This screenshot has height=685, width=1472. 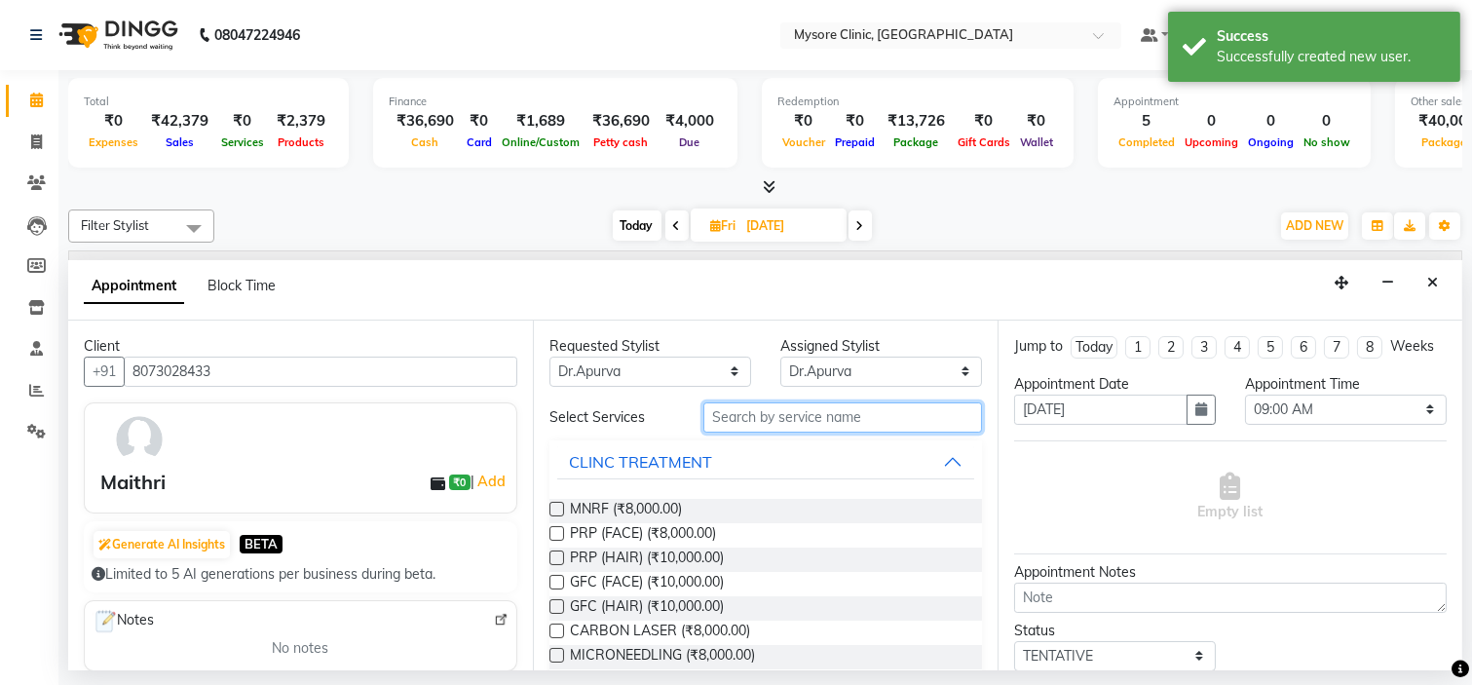 I want to click on div: Successfully created new user., so click(x=1331, y=57).